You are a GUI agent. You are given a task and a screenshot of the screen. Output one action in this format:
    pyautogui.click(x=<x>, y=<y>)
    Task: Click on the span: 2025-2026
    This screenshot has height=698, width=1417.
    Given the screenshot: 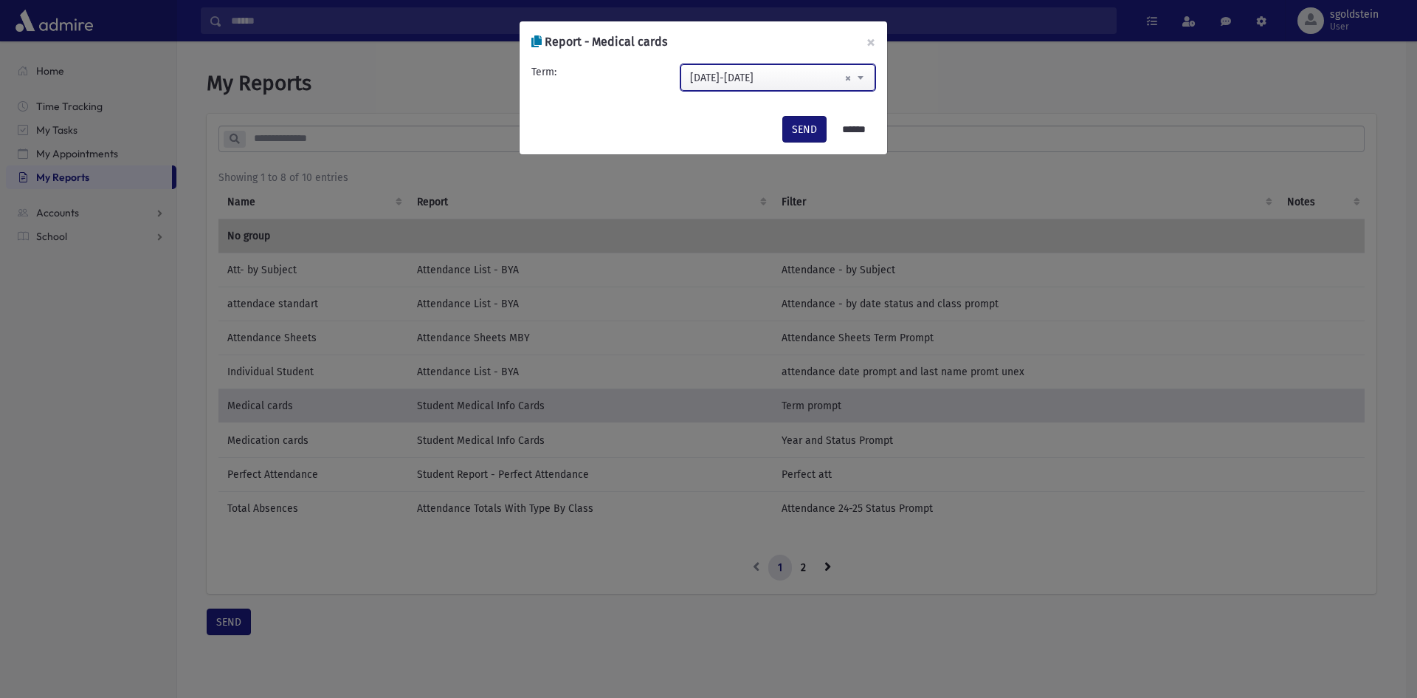 What is the action you would take?
    pyautogui.click(x=778, y=78)
    